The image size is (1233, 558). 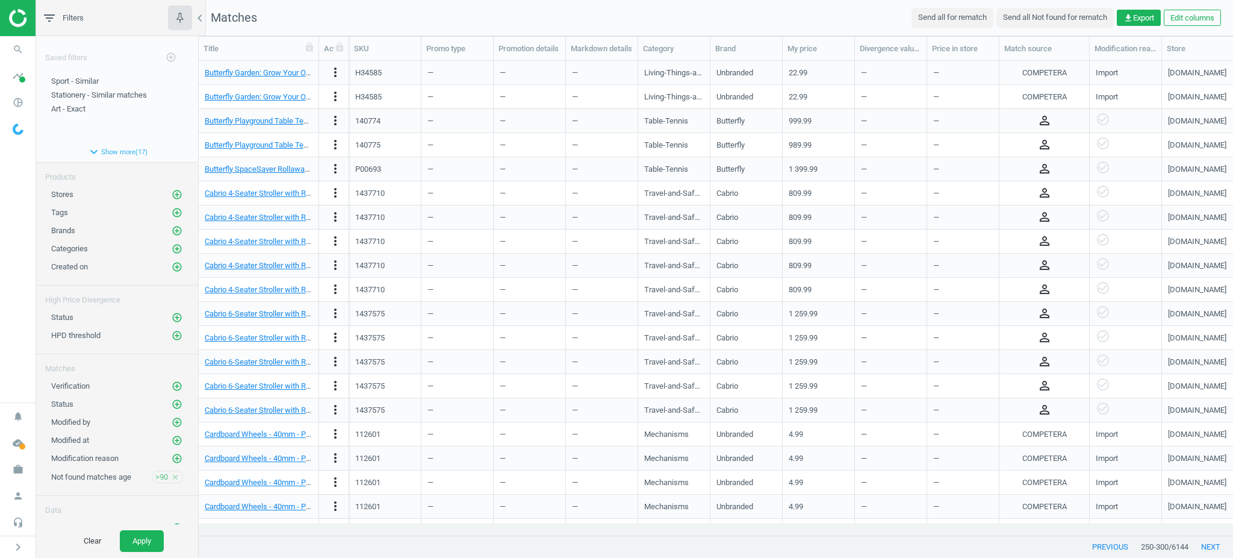 I want to click on span: Status, so click(x=62, y=317).